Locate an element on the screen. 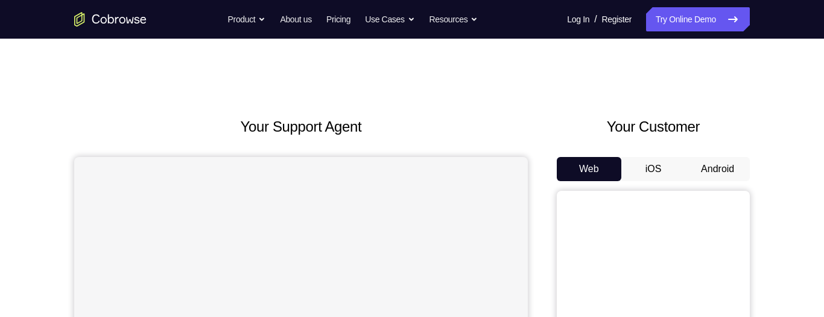  button: iOS is located at coordinates (653, 169).